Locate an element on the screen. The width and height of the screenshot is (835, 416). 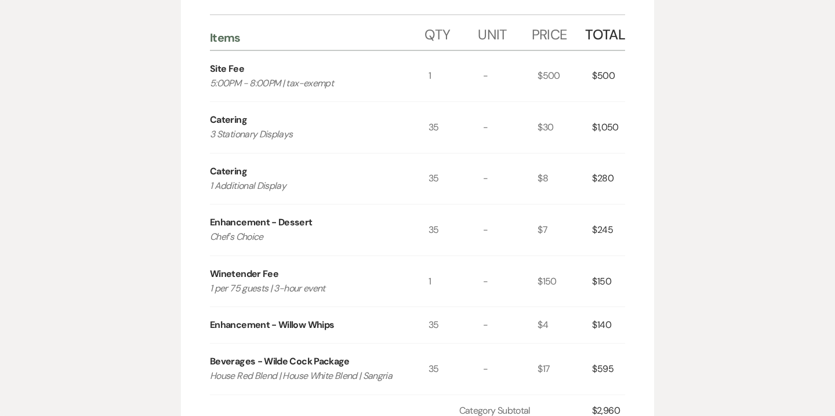
div: Enhancement - Dessert is located at coordinates (261, 223).